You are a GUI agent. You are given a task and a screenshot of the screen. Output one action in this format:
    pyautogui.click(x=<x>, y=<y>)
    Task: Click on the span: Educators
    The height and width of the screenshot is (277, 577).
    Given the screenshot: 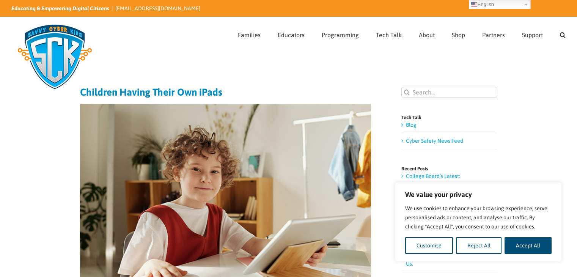 What is the action you would take?
    pyautogui.click(x=291, y=35)
    